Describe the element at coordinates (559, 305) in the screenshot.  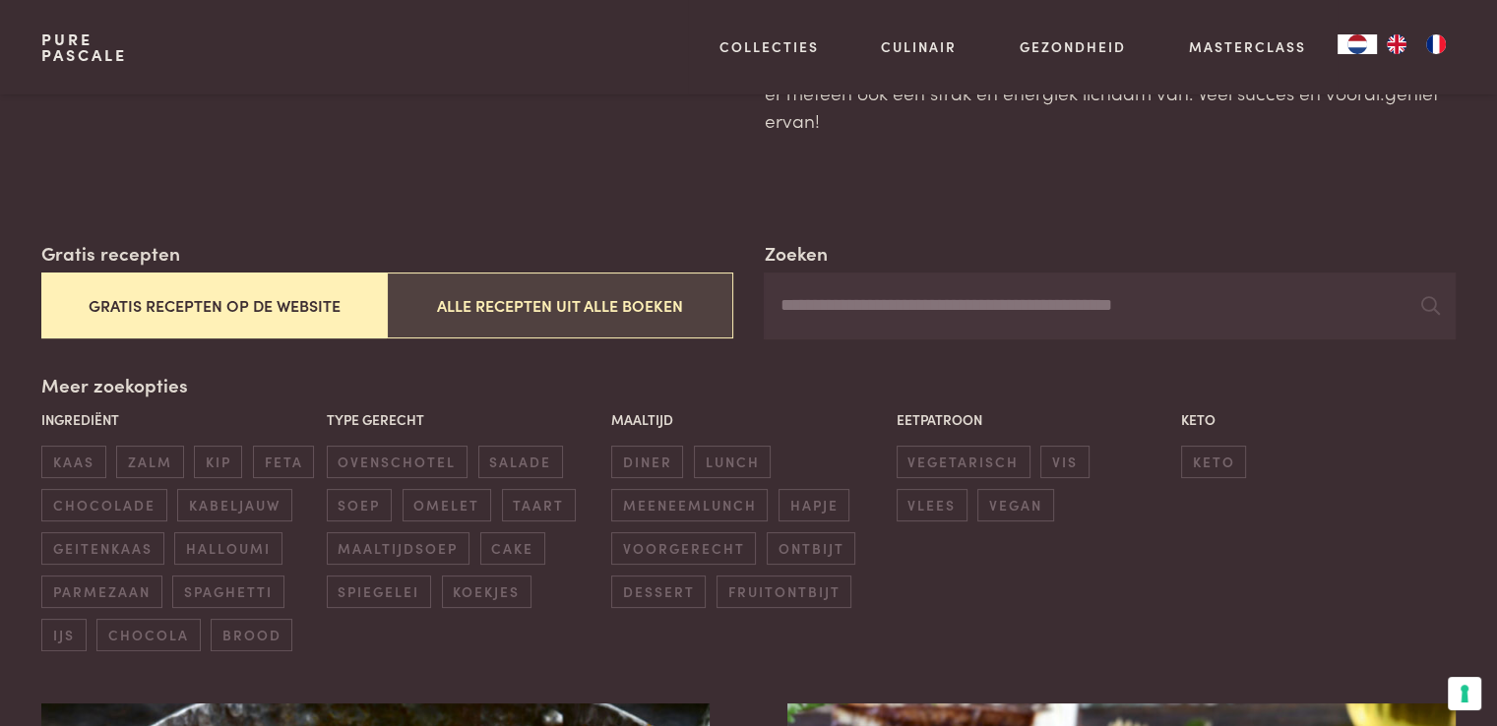
I see `button: Alle recepten uit alle boeken` at that location.